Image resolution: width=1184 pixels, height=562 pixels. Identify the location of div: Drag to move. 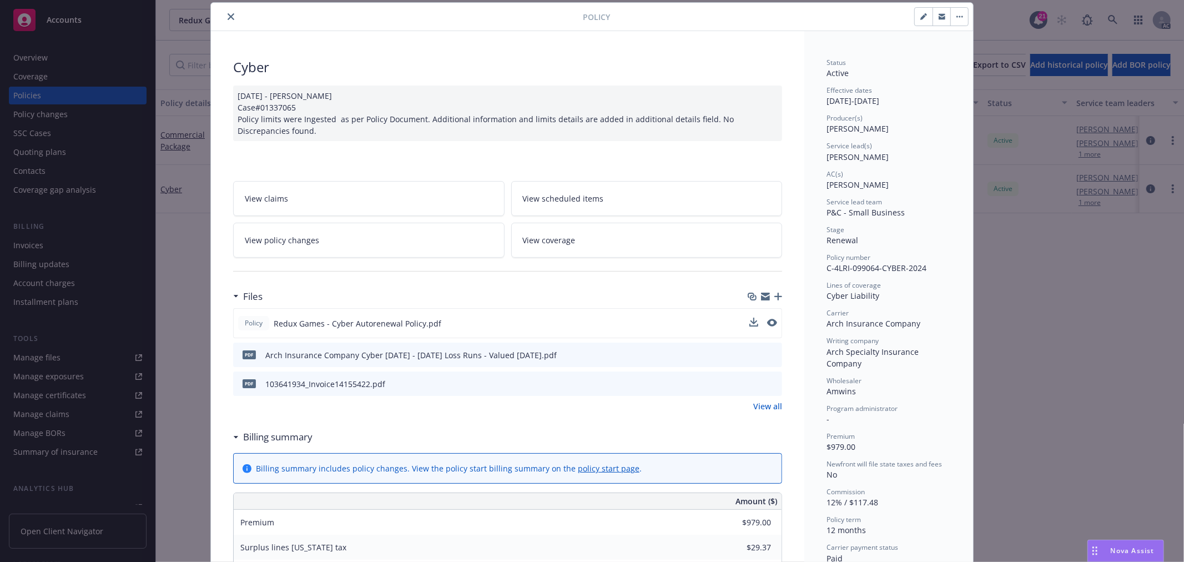
(1095, 551).